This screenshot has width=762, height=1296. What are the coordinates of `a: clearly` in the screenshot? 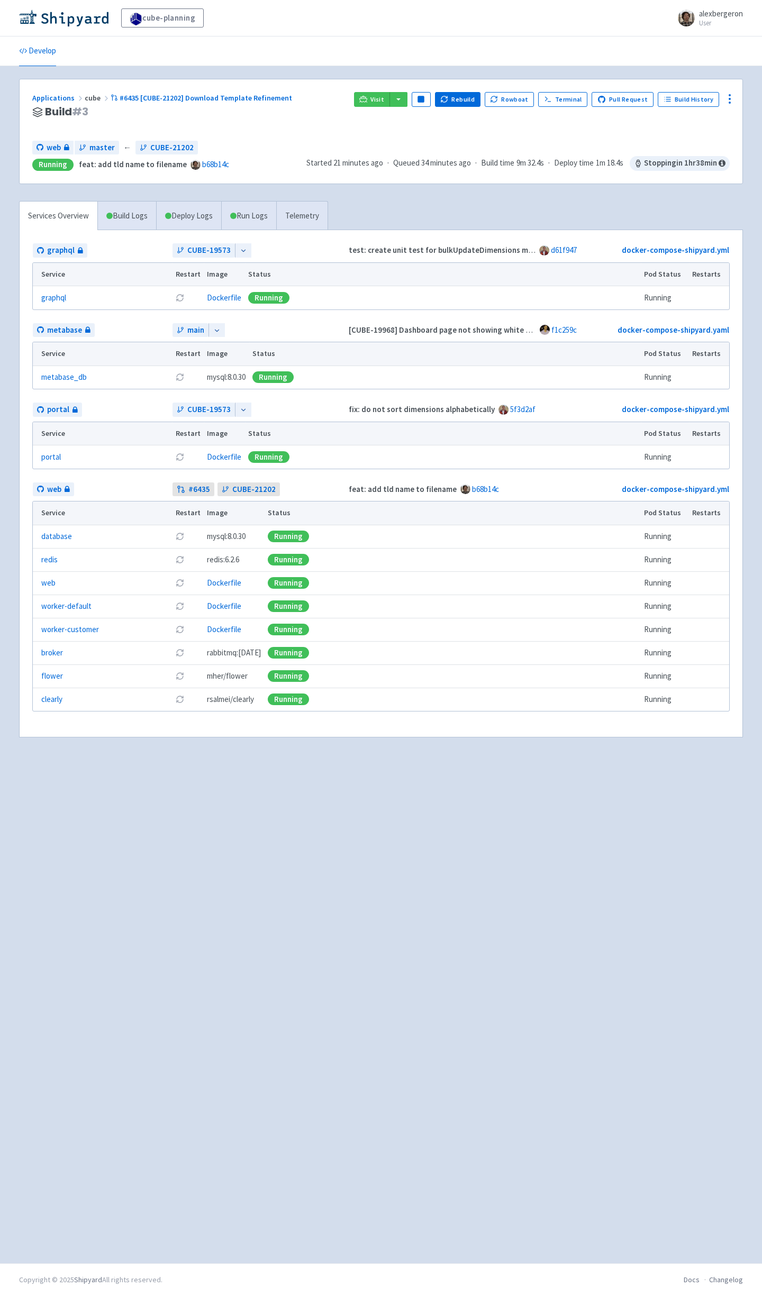 It's located at (52, 699).